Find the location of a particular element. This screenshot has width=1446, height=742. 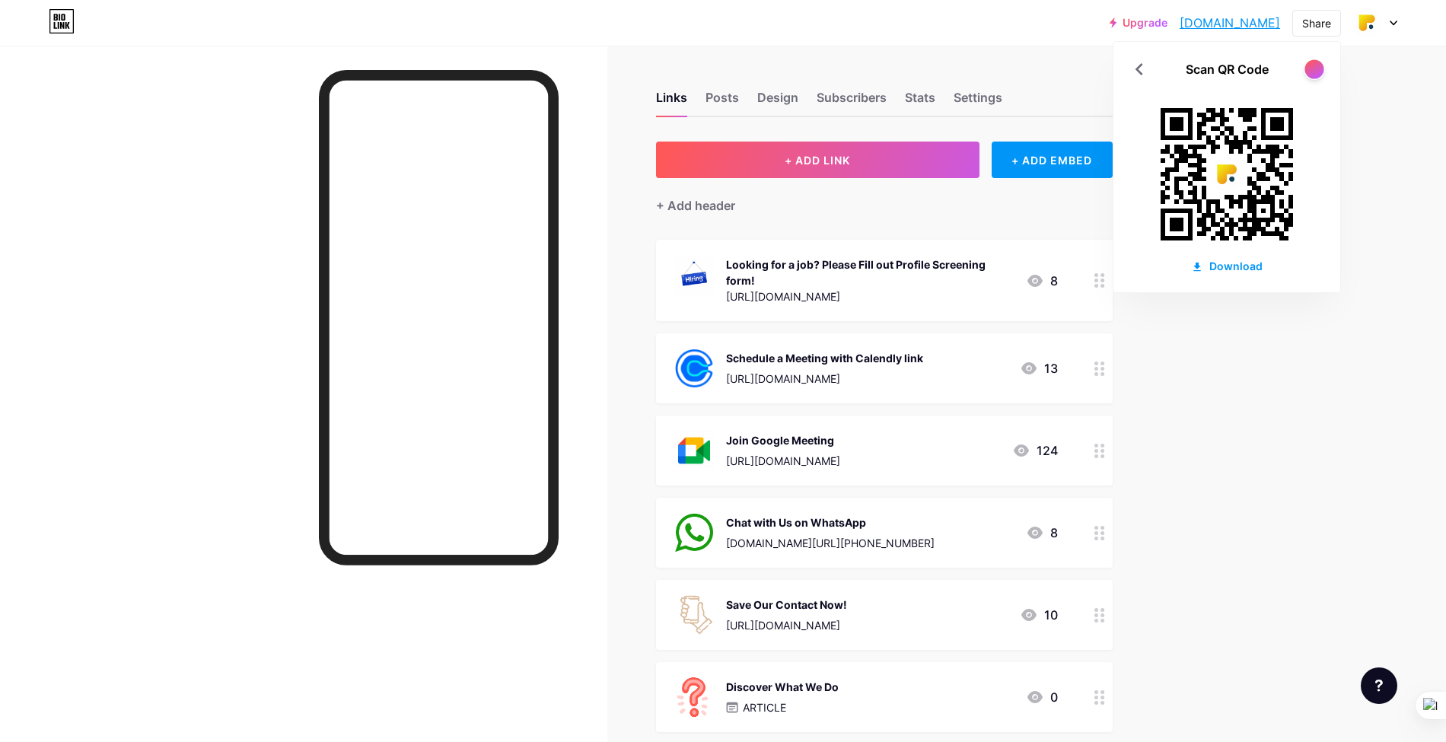

div: Design is located at coordinates (778, 102).